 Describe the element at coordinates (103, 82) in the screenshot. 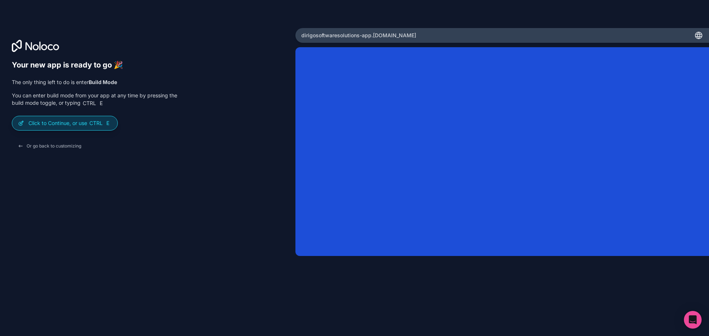

I see `strong: Build Mode` at that location.